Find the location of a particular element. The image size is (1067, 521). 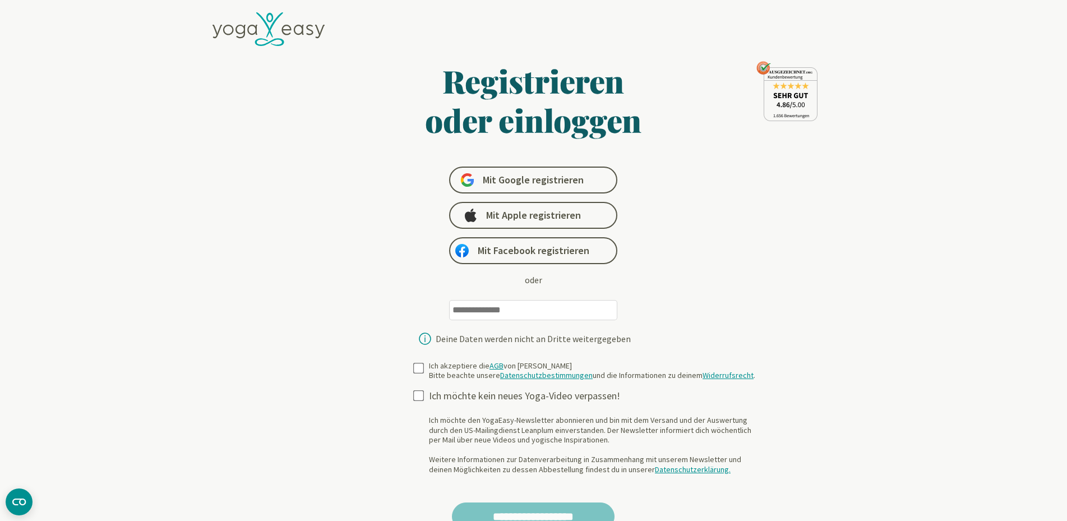

a: Datenschutzerklärung. is located at coordinates (693, 469).